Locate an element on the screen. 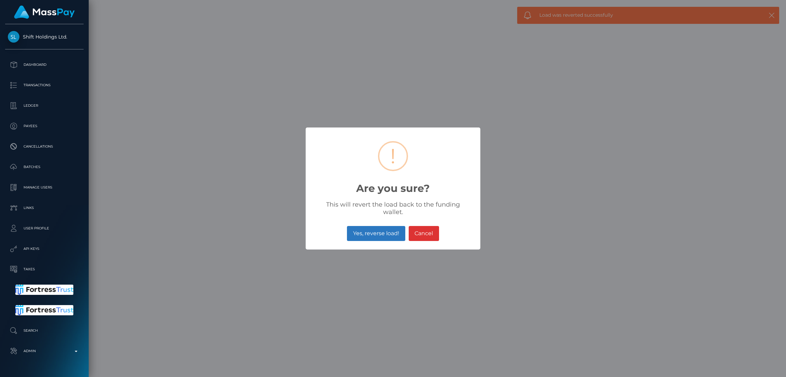  button: Cancel is located at coordinates (424, 234).